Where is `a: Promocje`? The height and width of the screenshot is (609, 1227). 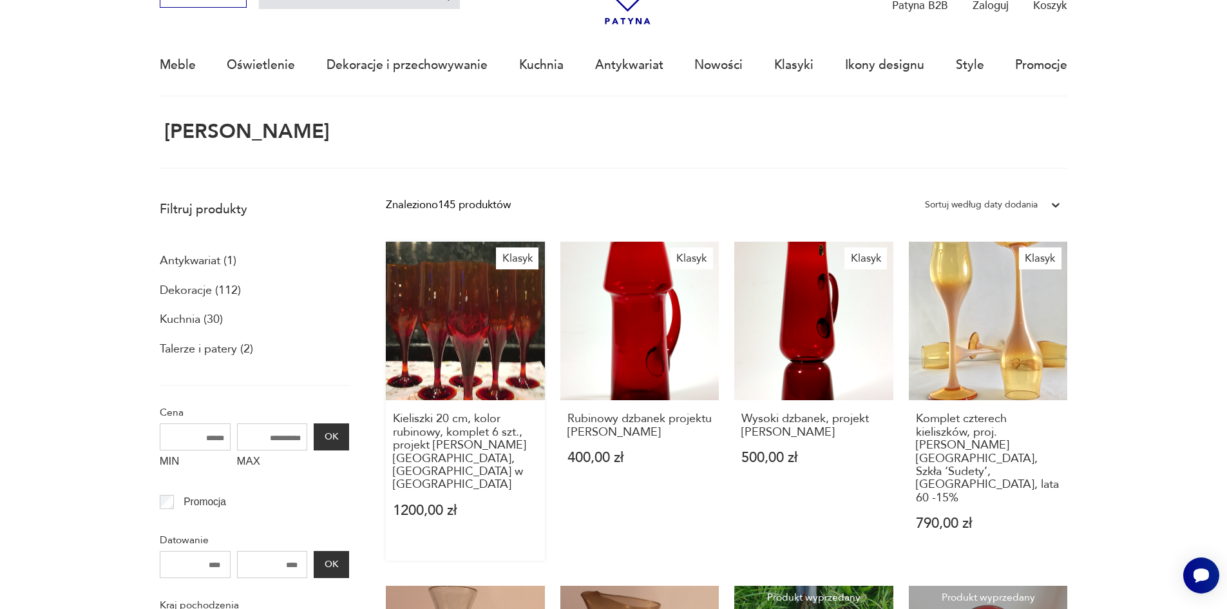 a: Promocje is located at coordinates (1041, 65).